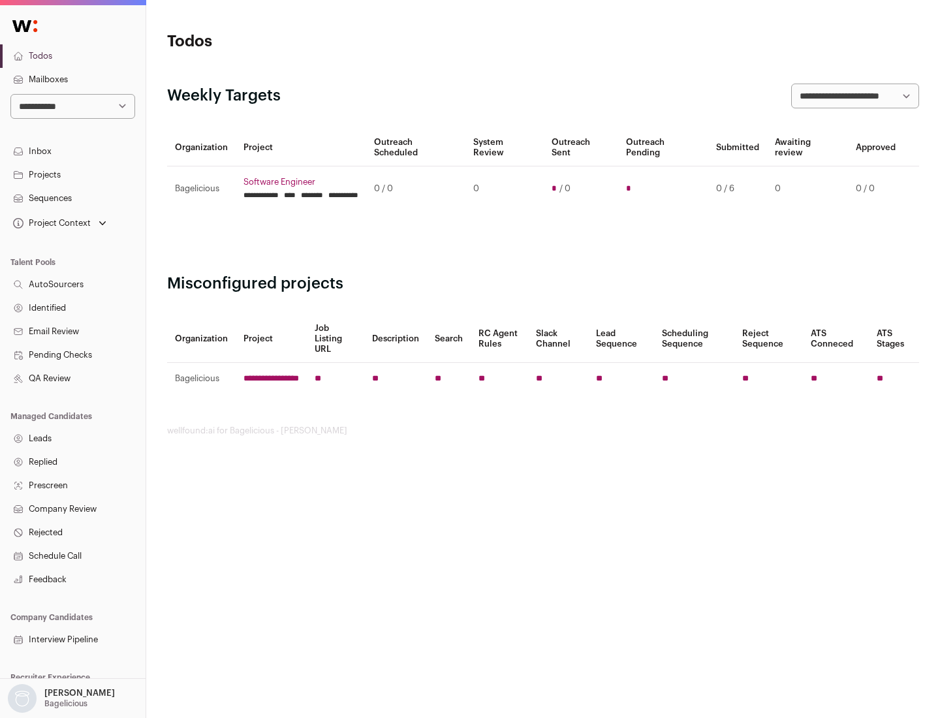 The width and height of the screenshot is (940, 718). I want to click on th: Slack Channel, so click(558, 339).